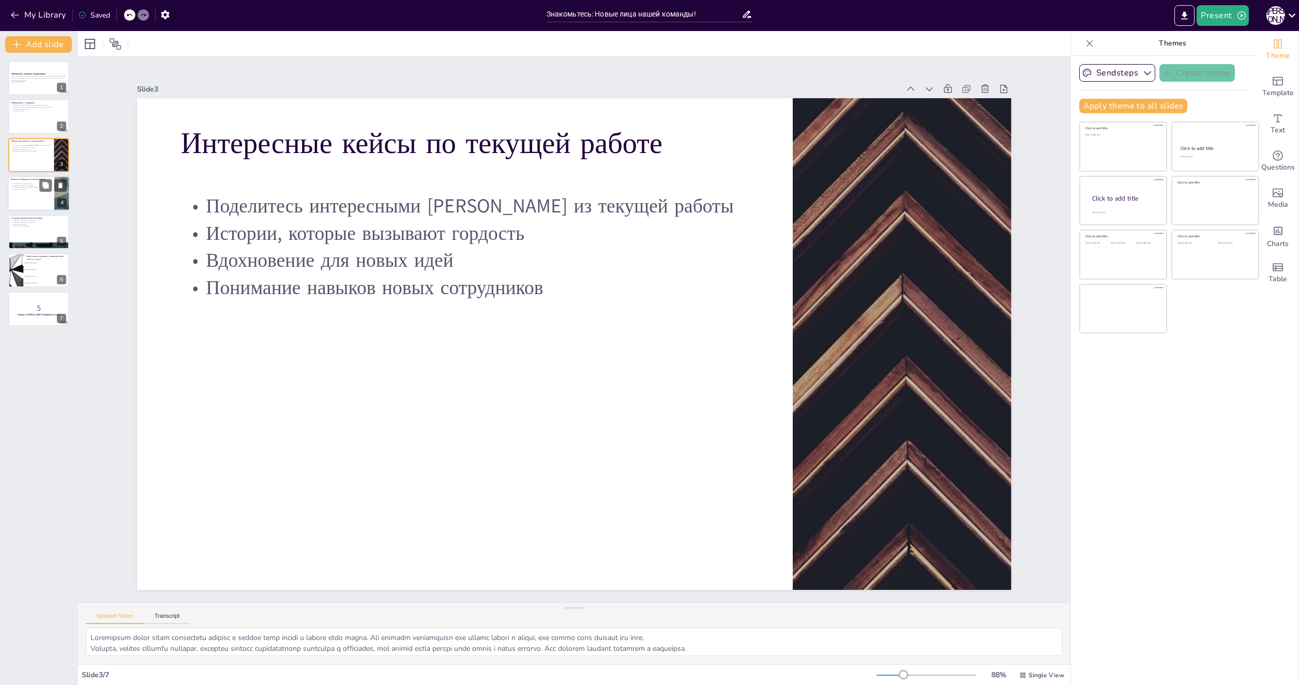 The image size is (1299, 685). I want to click on p: Обсуждение опыта работы, so click(39, 109).